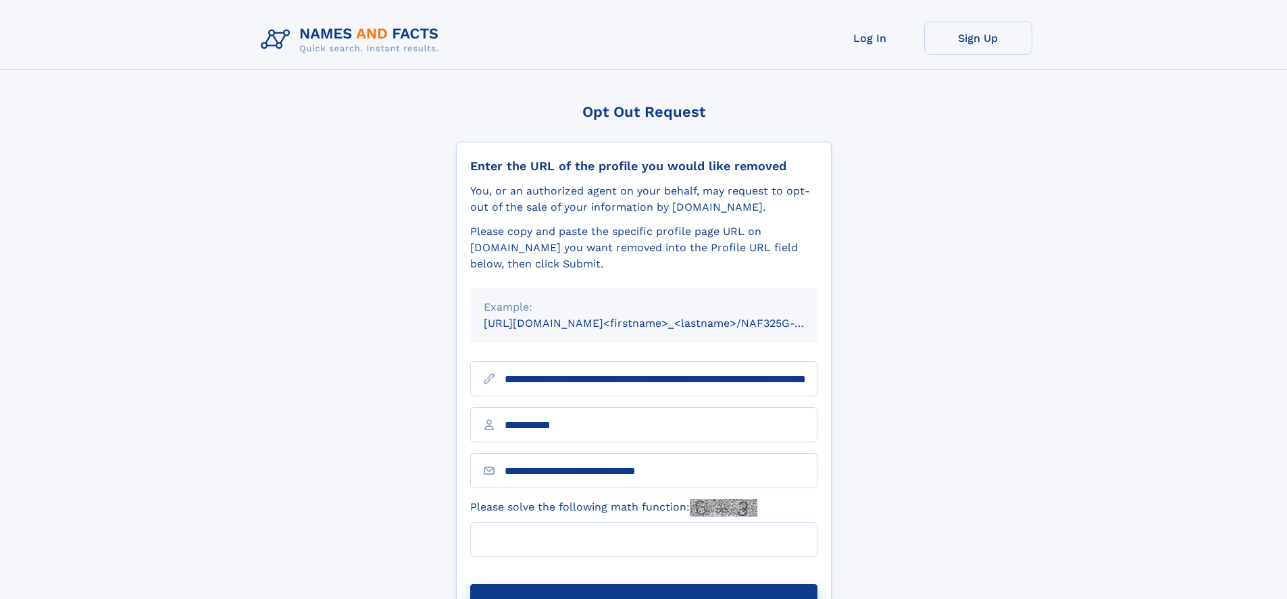  I want to click on div: Example:, so click(644, 307).